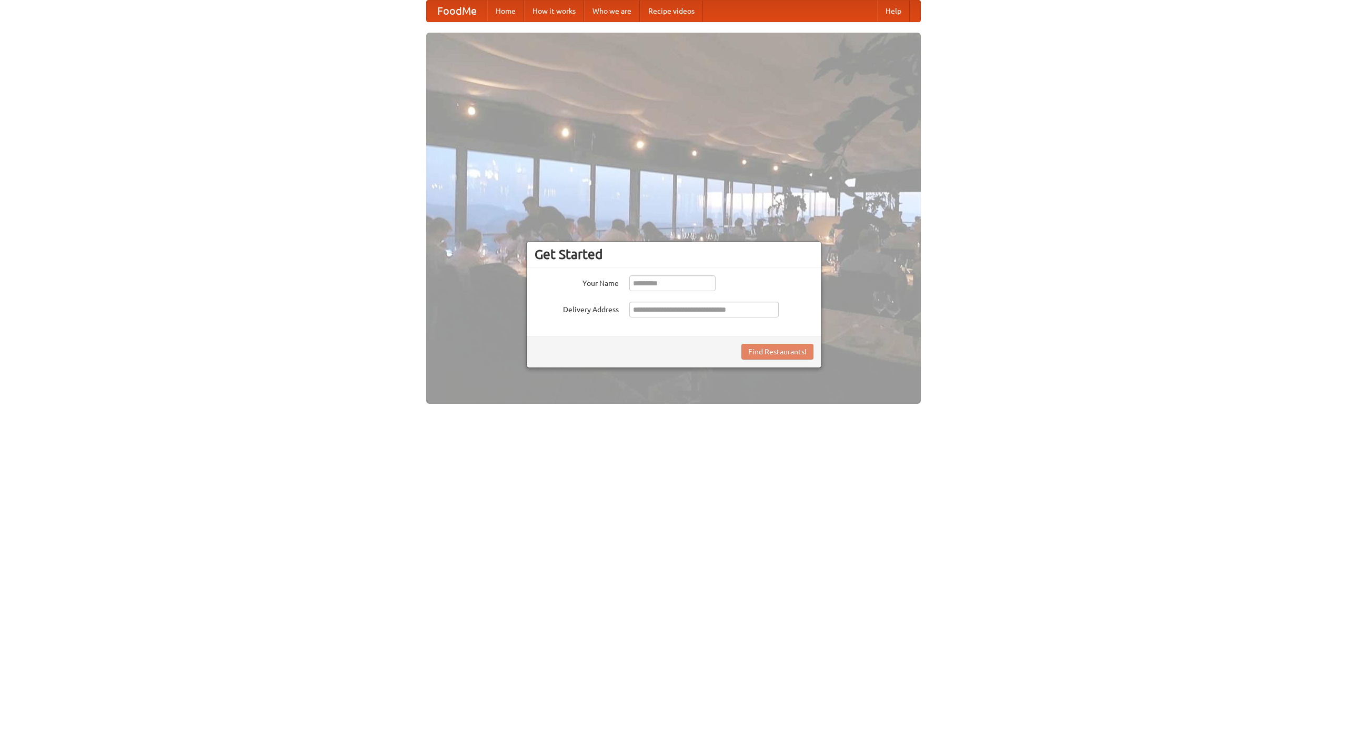 The width and height of the screenshot is (1347, 745). I want to click on a: Help, so click(893, 11).